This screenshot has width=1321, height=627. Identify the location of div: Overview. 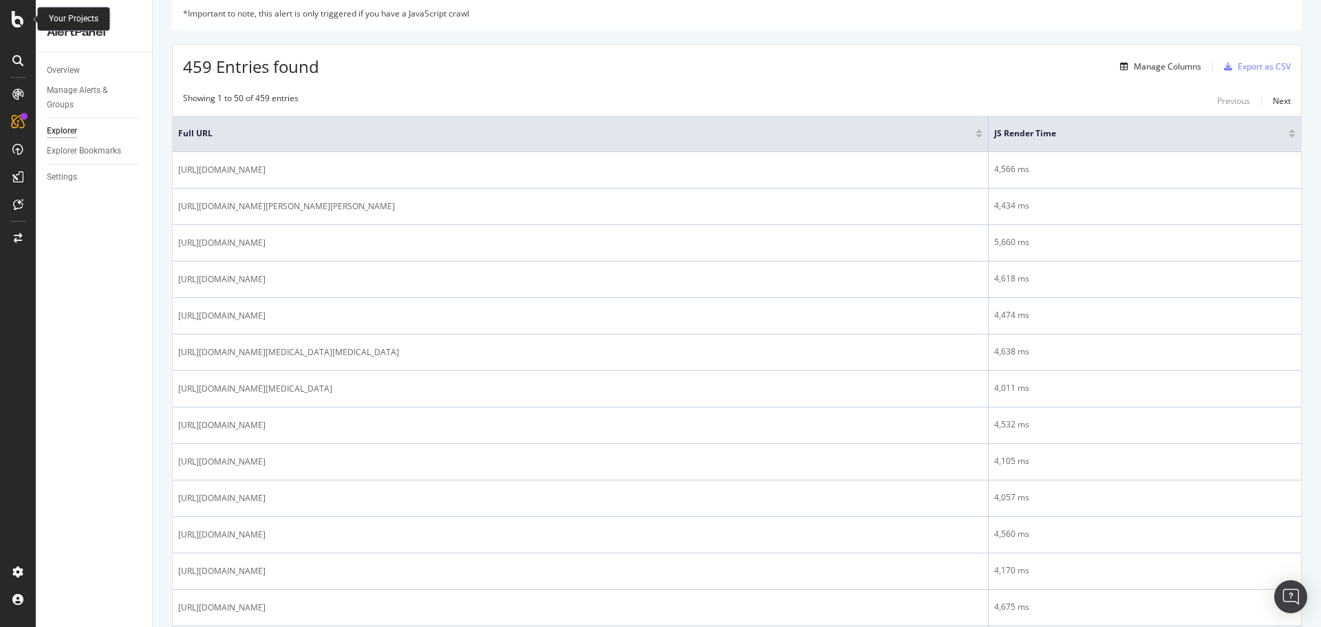
(63, 70).